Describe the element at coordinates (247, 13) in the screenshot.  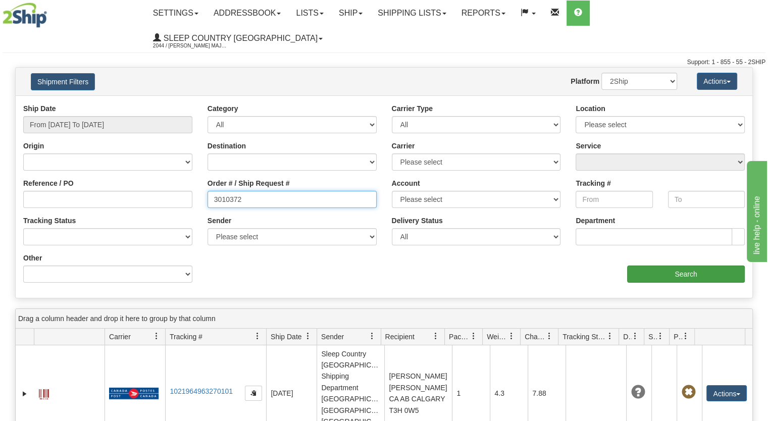
I see `a: Addressbook` at that location.